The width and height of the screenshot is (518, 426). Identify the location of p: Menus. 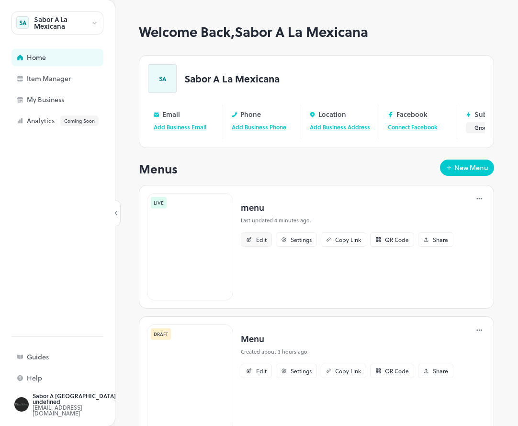
(158, 169).